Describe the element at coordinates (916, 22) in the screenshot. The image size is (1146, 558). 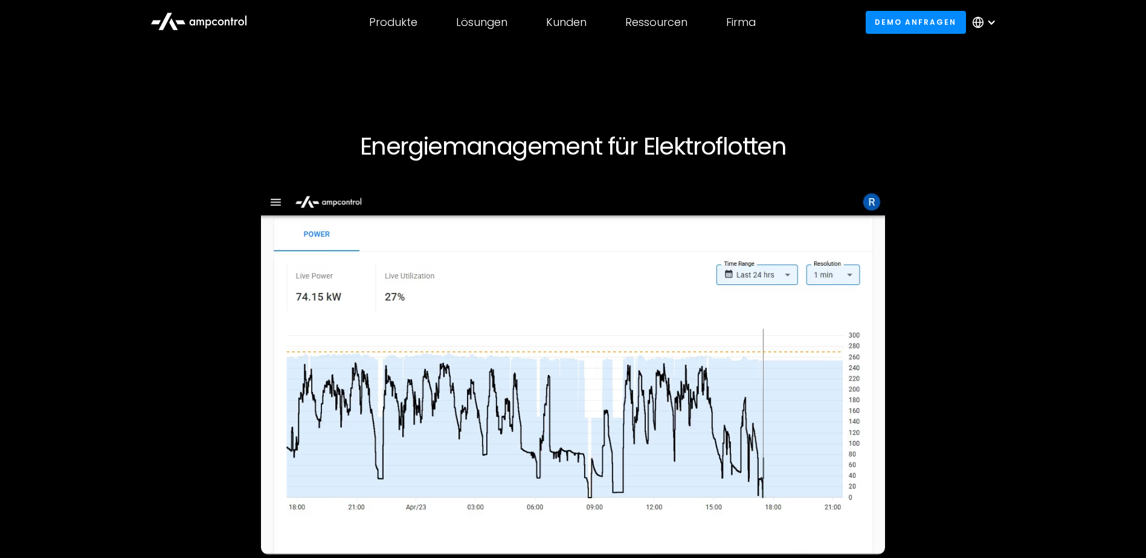
I see `a: Demo anfragen` at that location.